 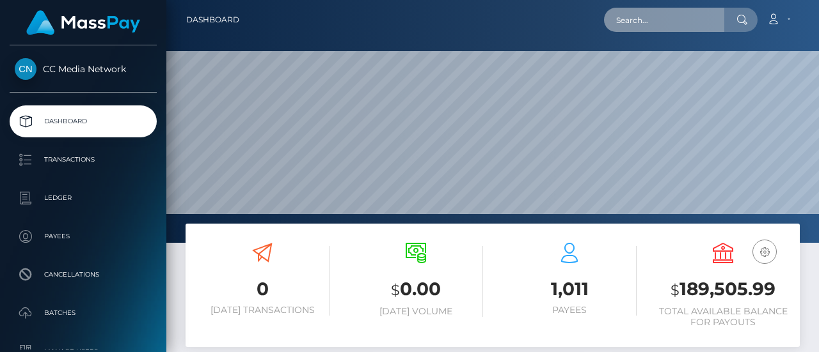 What do you see at coordinates (83, 198) in the screenshot?
I see `p: Ledger` at bounding box center [83, 198].